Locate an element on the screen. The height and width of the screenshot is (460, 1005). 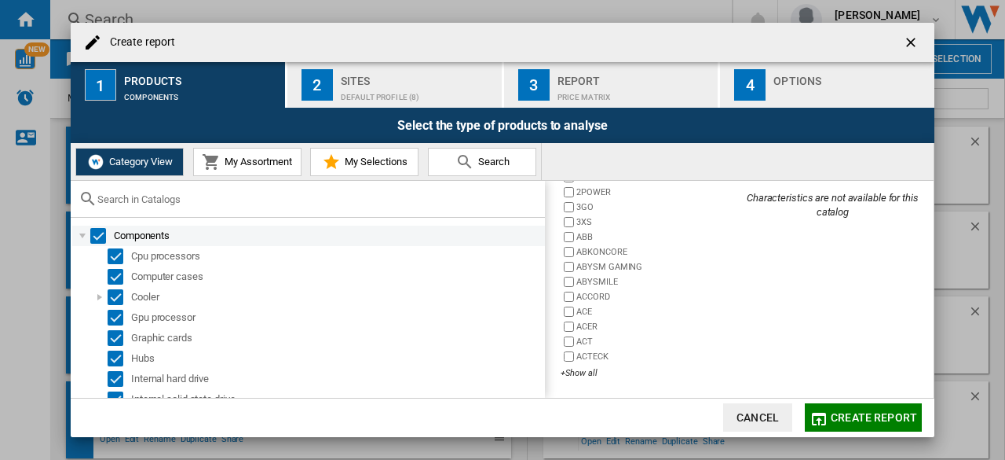
input: Search in Catalogs is located at coordinates (317, 199).